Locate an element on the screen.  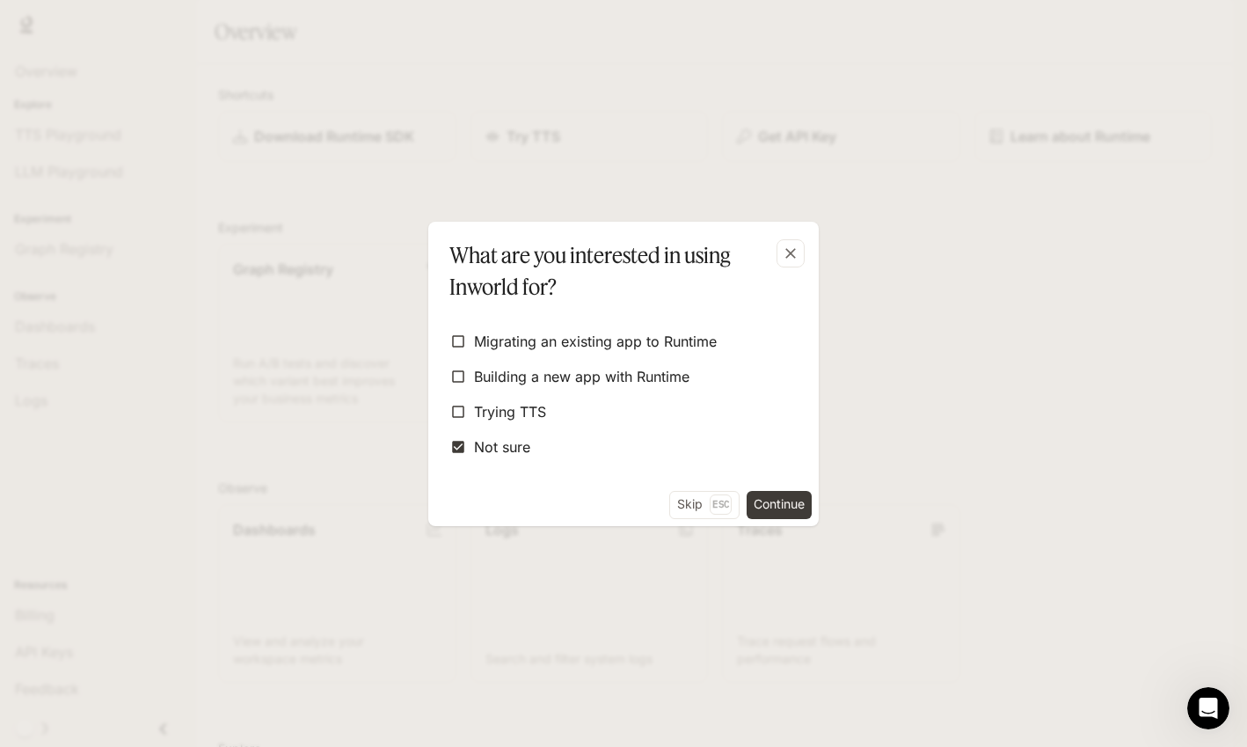
button: Continue is located at coordinates (779, 505).